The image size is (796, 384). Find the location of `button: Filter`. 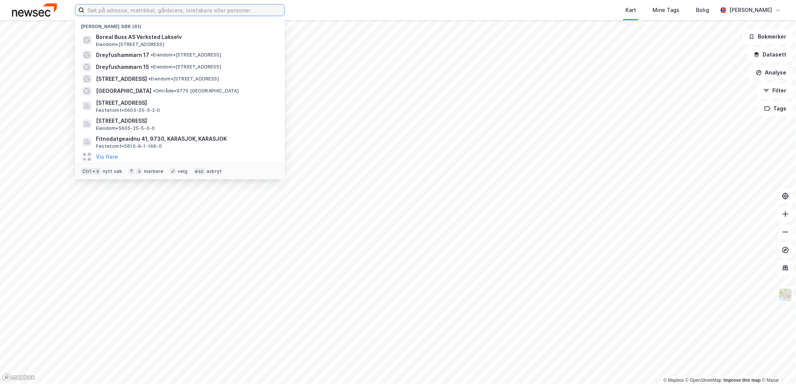

button: Filter is located at coordinates (775, 91).